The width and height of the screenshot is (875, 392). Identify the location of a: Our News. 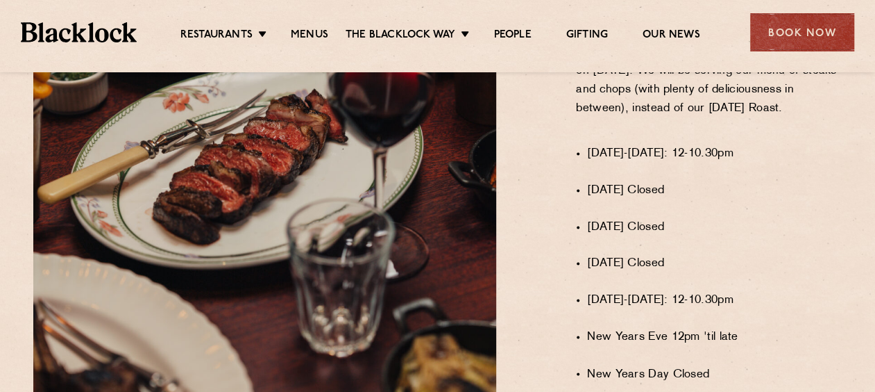
(671, 36).